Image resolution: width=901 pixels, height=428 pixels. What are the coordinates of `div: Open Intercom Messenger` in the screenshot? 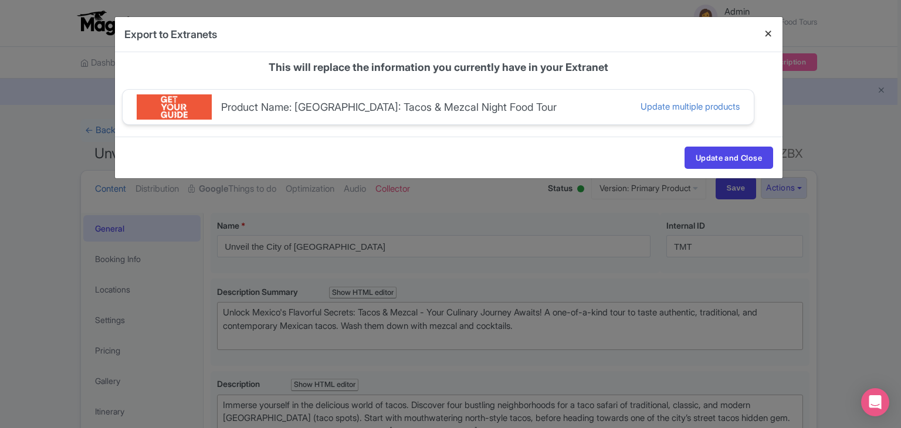 It's located at (875, 402).